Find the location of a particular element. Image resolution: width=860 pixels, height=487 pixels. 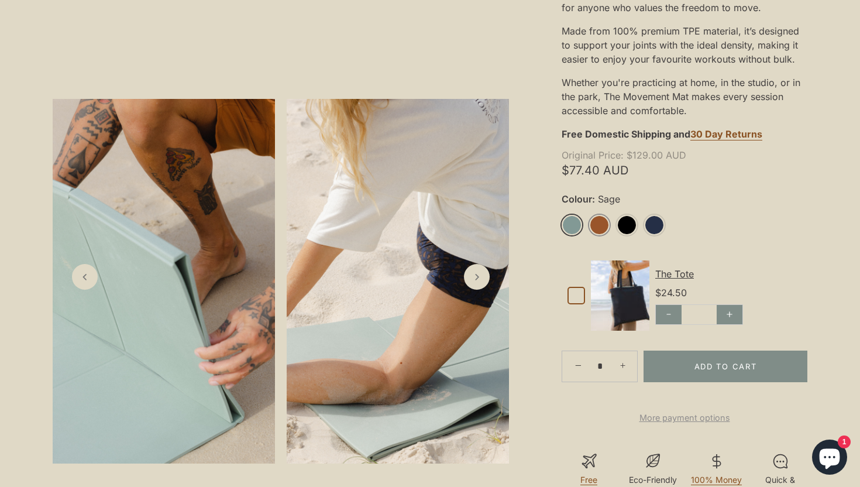

a: 30 Day Returns is located at coordinates (726, 134).